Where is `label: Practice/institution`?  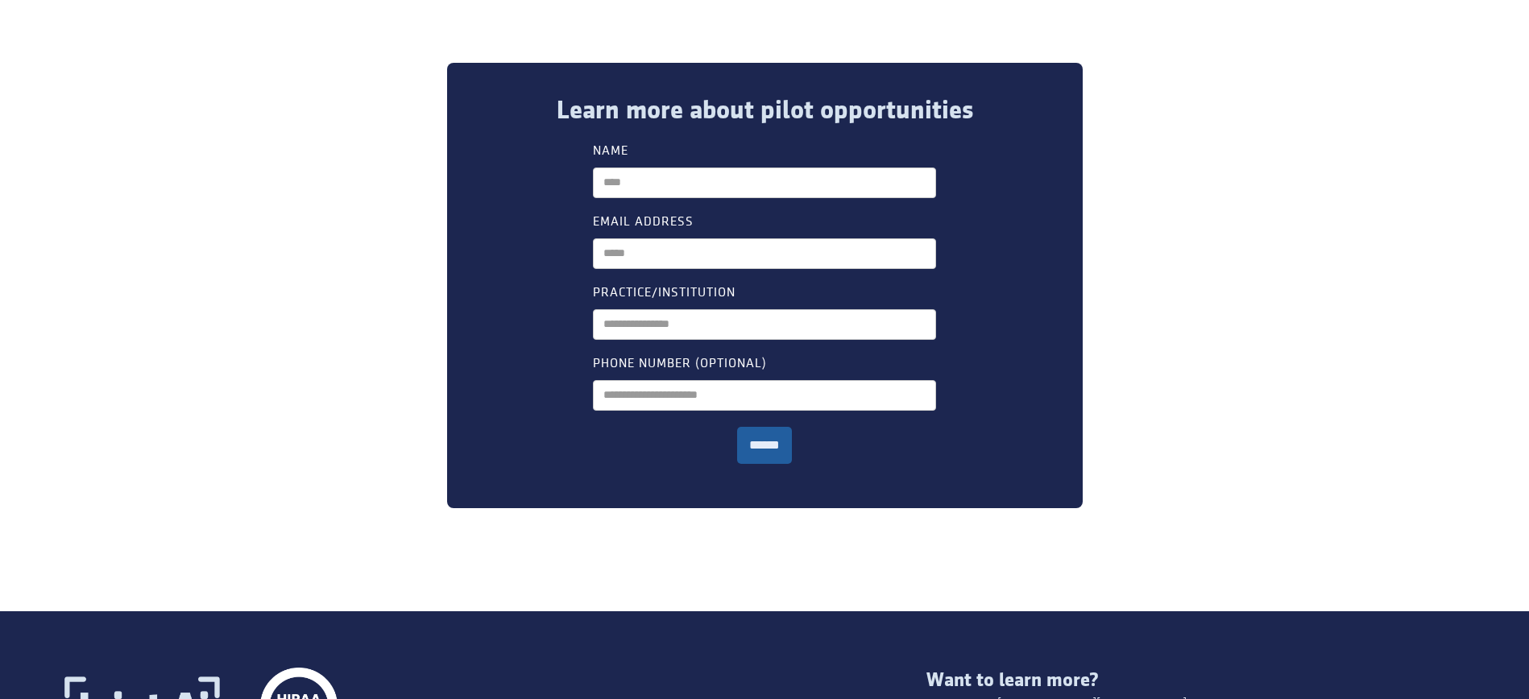
label: Practice/institution is located at coordinates (664, 293).